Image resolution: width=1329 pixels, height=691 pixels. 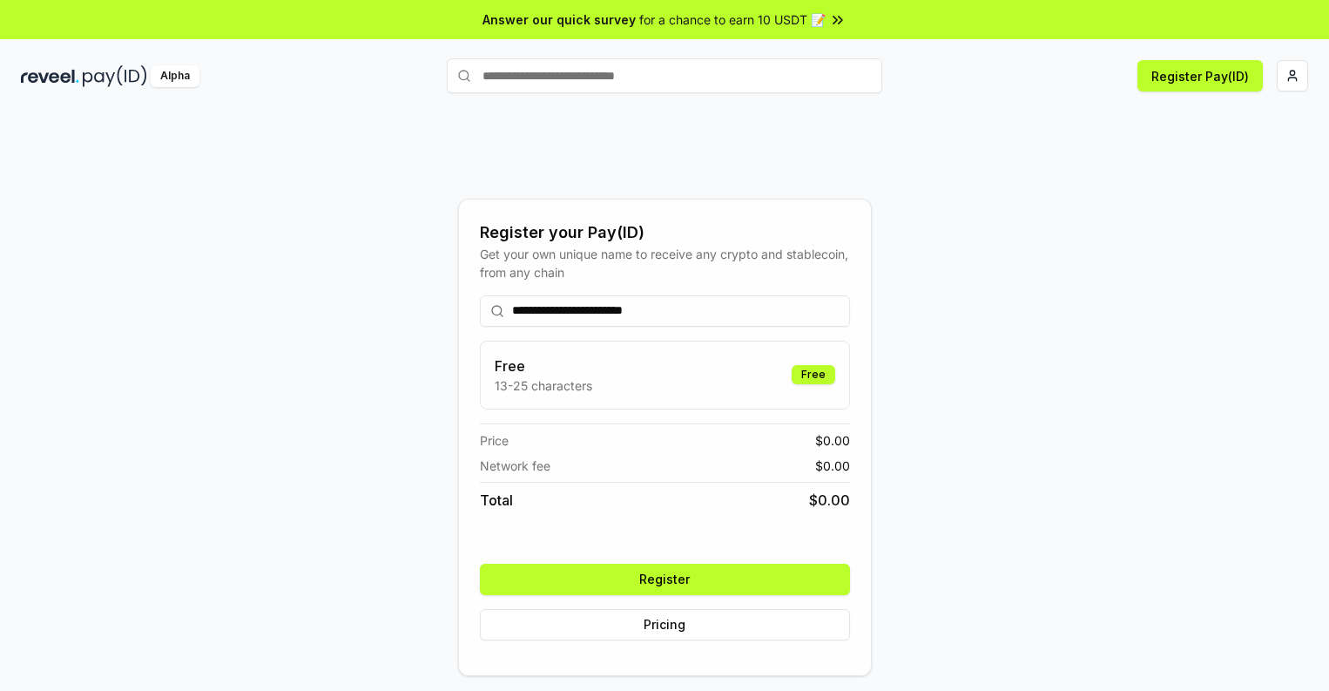 I want to click on p: 13-25 characters, so click(x=543, y=385).